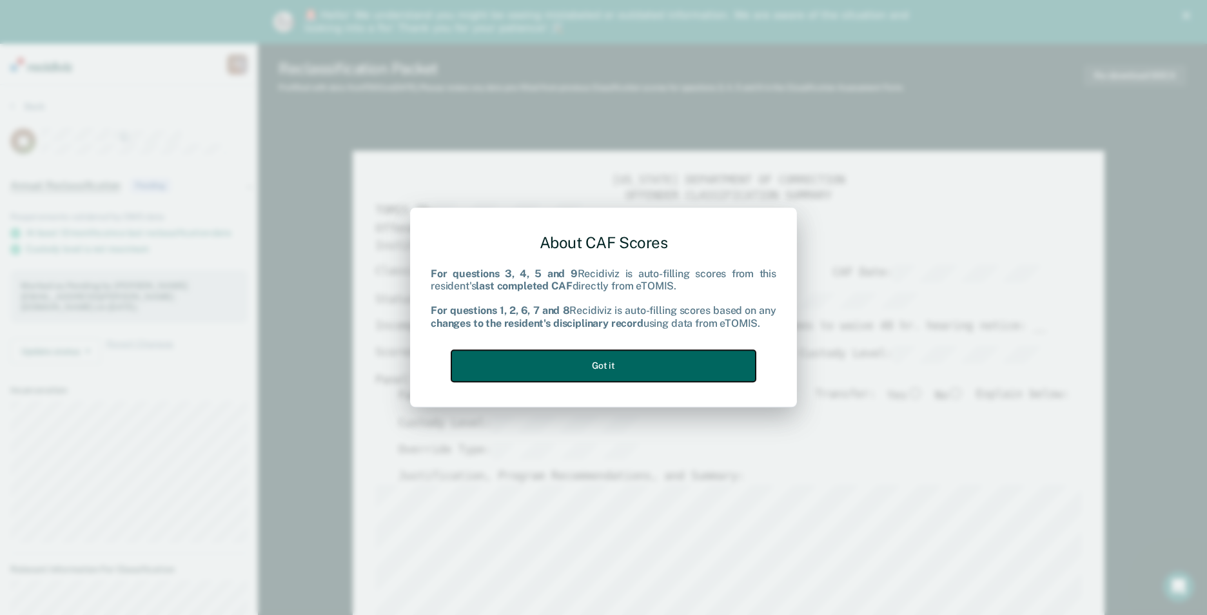 Image resolution: width=1207 pixels, height=615 pixels. Describe the element at coordinates (609, 22) in the screenshot. I see `div: 🚨 Hello! We understand you might be seeing mislabeled or outdated information. We are aware of th...` at that location.